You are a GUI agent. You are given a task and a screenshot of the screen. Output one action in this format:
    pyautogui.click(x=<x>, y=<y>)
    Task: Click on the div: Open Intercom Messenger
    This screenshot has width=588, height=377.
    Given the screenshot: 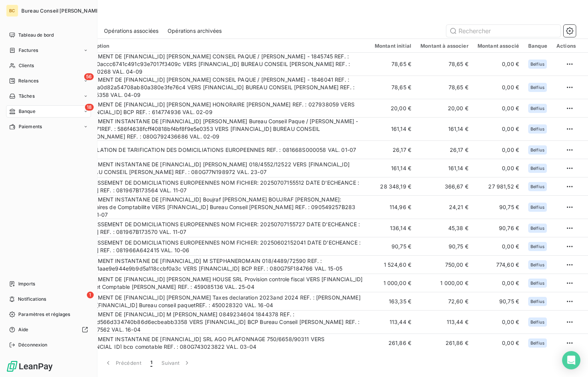 What is the action you would take?
    pyautogui.click(x=572, y=360)
    